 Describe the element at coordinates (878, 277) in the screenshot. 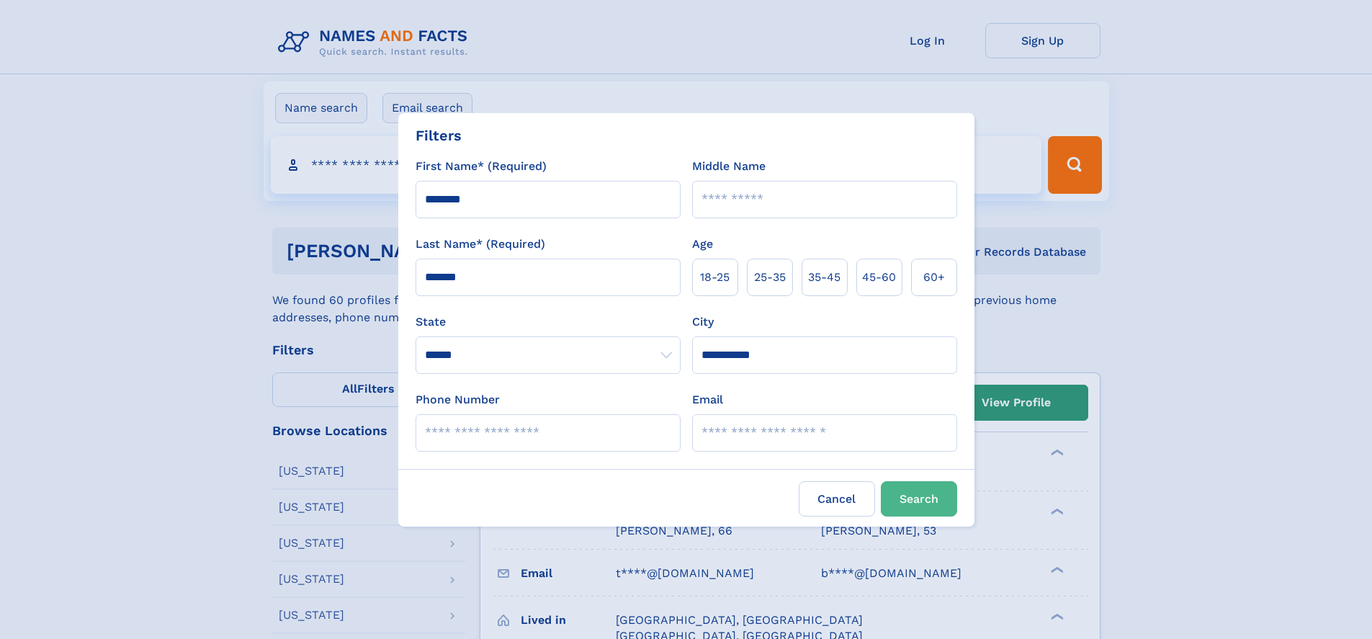

I see `span: 45‑60` at that location.